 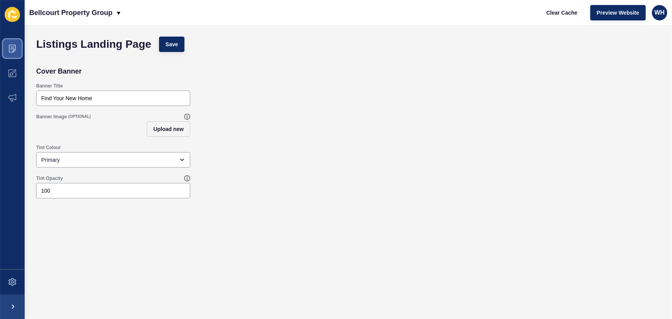 I want to click on label: Banner Title, so click(x=49, y=86).